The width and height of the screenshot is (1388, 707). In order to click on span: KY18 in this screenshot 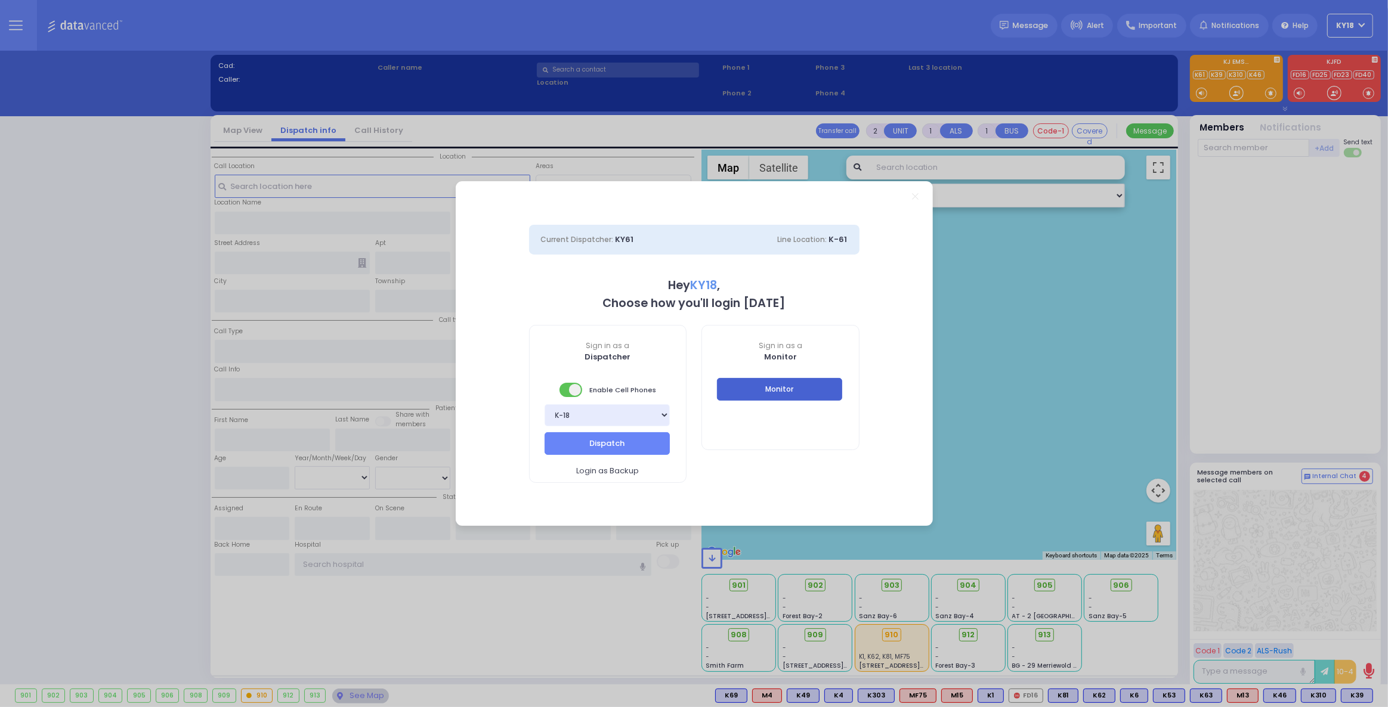, I will do `click(703, 285)`.